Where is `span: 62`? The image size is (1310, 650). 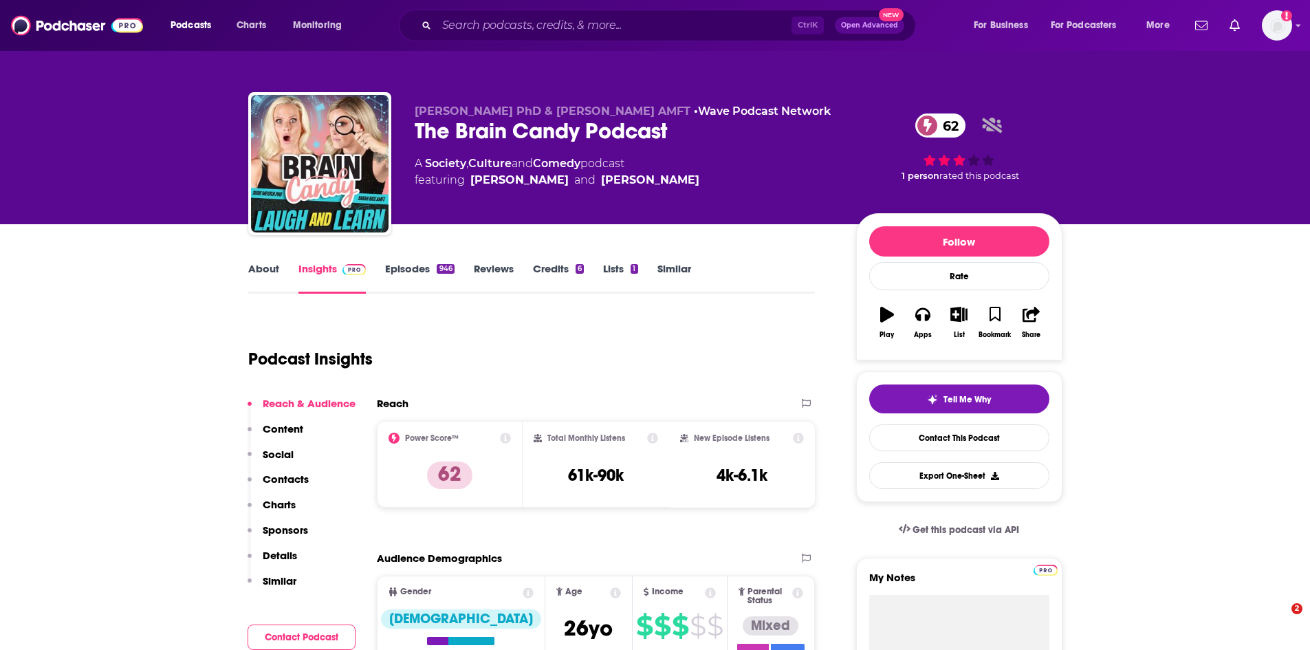
span: 62 is located at coordinates (947, 125).